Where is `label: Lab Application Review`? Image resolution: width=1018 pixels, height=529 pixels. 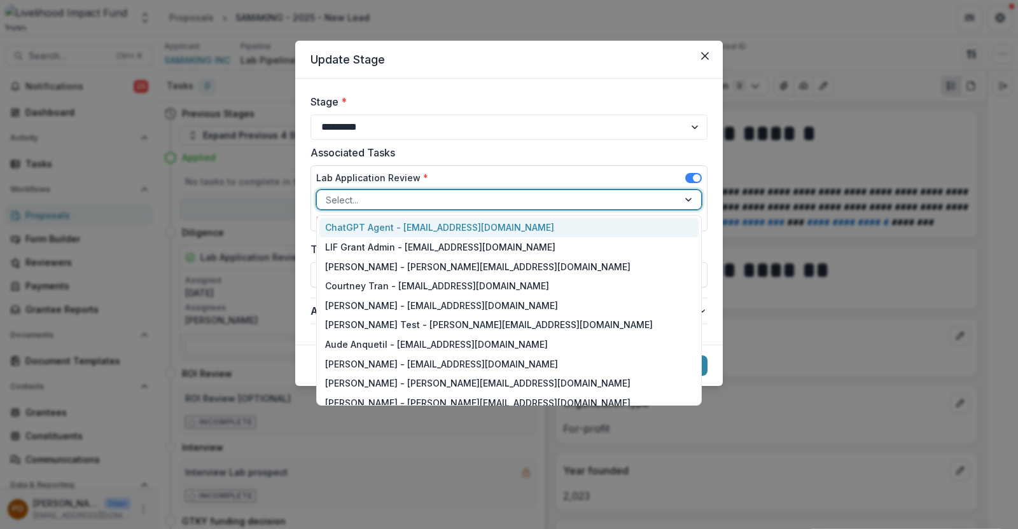 label: Lab Application Review is located at coordinates (372, 178).